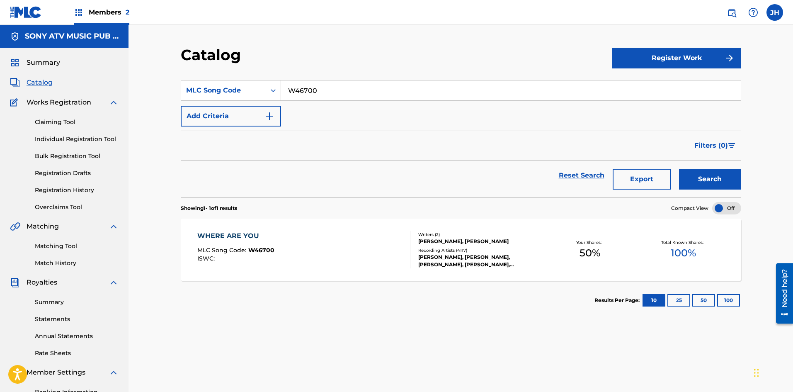 Image resolution: width=793 pixels, height=392 pixels. I want to click on img: Member Settings, so click(15, 372).